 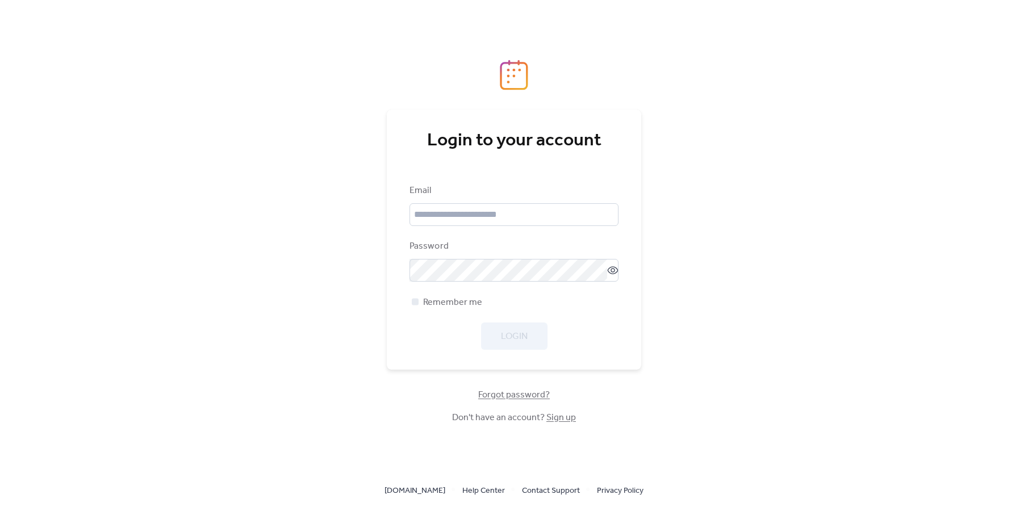 What do you see at coordinates (561, 417) in the screenshot?
I see `a: Sign up` at bounding box center [561, 417].